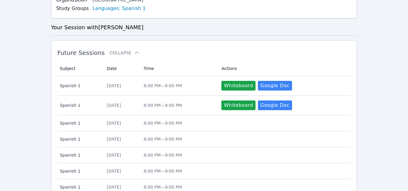 Image resolution: width=408 pixels, height=191 pixels. What do you see at coordinates (73, 8) in the screenshot?
I see `label: Study Groups` at bounding box center [73, 8].